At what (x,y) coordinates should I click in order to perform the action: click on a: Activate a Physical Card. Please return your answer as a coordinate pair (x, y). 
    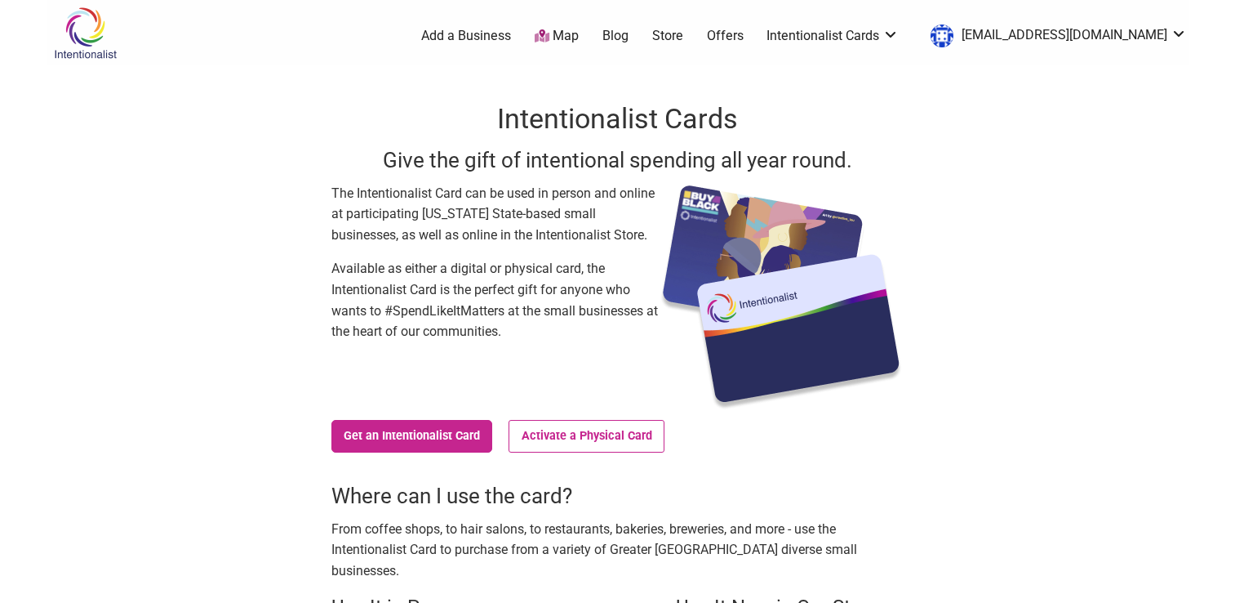
    Looking at the image, I should click on (586, 436).